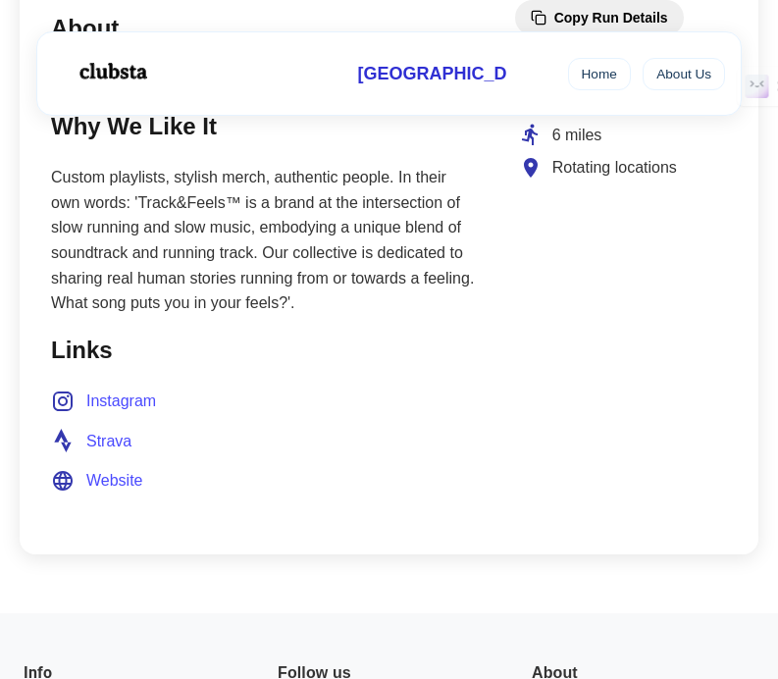  What do you see at coordinates (263, 240) in the screenshot?
I see `p: Custom playlists, stylish merch, authentic people. In their own words: 'Track&Feels™ is a brand a...` at bounding box center [263, 240].